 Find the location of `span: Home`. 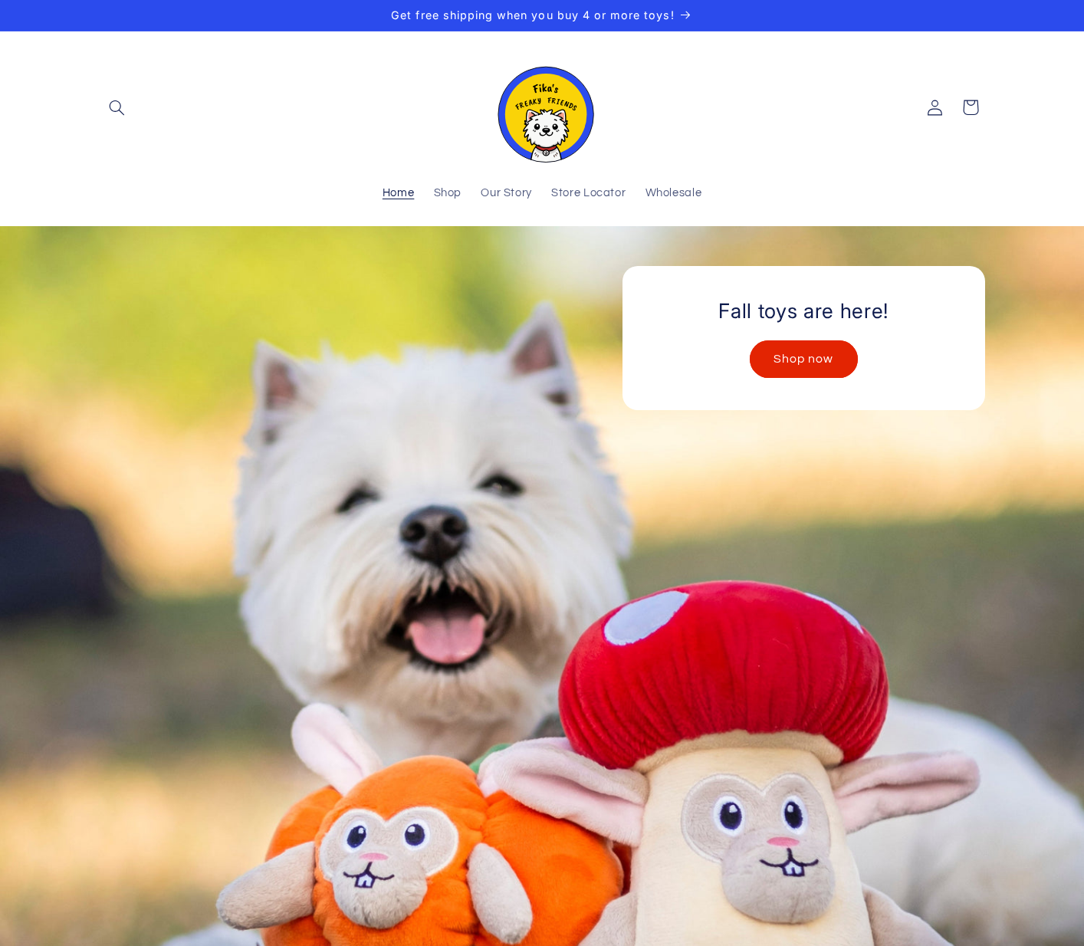

span: Home is located at coordinates (399, 193).